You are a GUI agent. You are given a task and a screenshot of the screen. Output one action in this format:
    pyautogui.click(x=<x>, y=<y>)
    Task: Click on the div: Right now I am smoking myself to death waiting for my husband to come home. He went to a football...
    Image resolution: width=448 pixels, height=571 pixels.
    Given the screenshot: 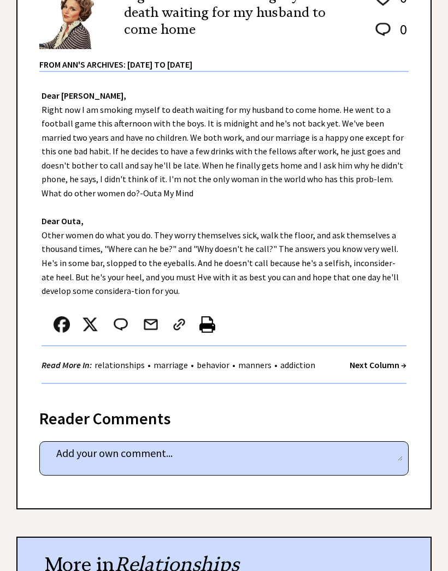 What is the action you would take?
    pyautogui.click(x=224, y=234)
    